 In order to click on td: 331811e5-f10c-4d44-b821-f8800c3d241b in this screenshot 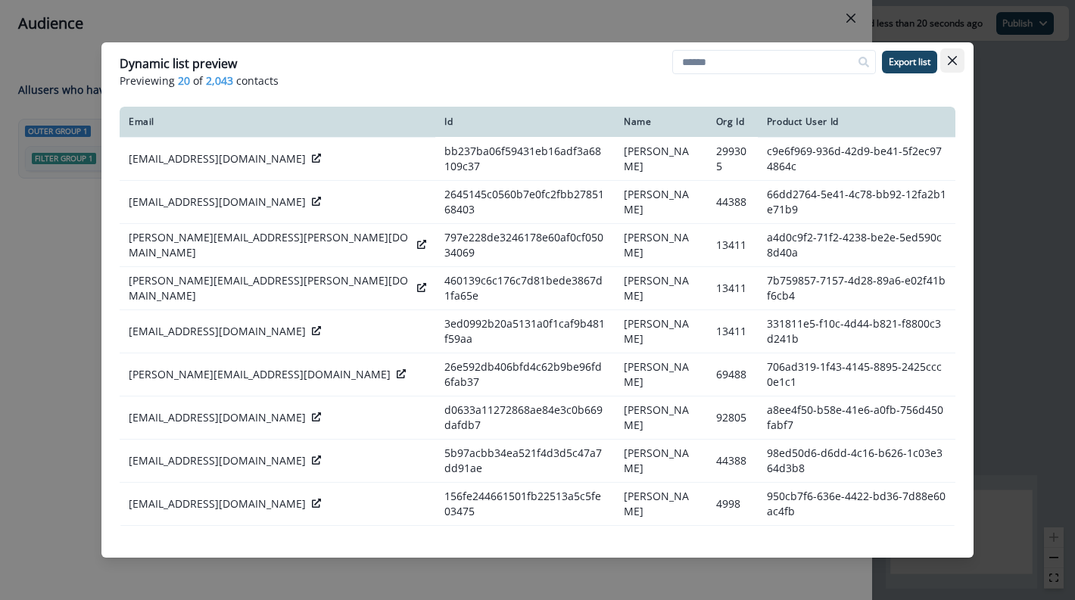, I will do `click(856, 331)`.